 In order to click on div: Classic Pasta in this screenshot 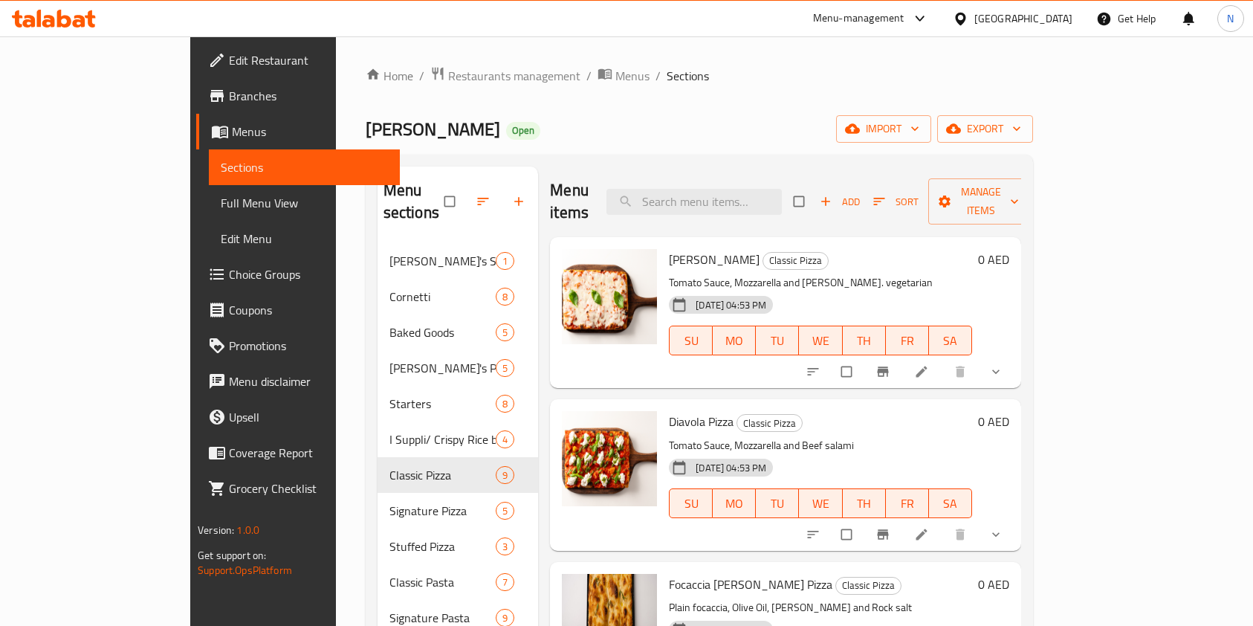, I will do `click(442, 582)`.